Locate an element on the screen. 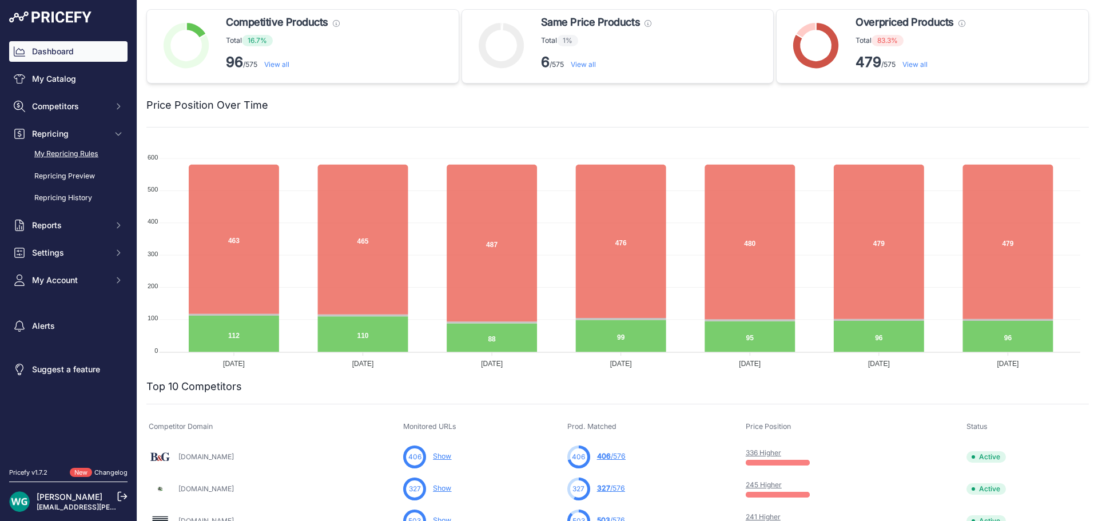  span: Competitor Domain is located at coordinates (181, 426).